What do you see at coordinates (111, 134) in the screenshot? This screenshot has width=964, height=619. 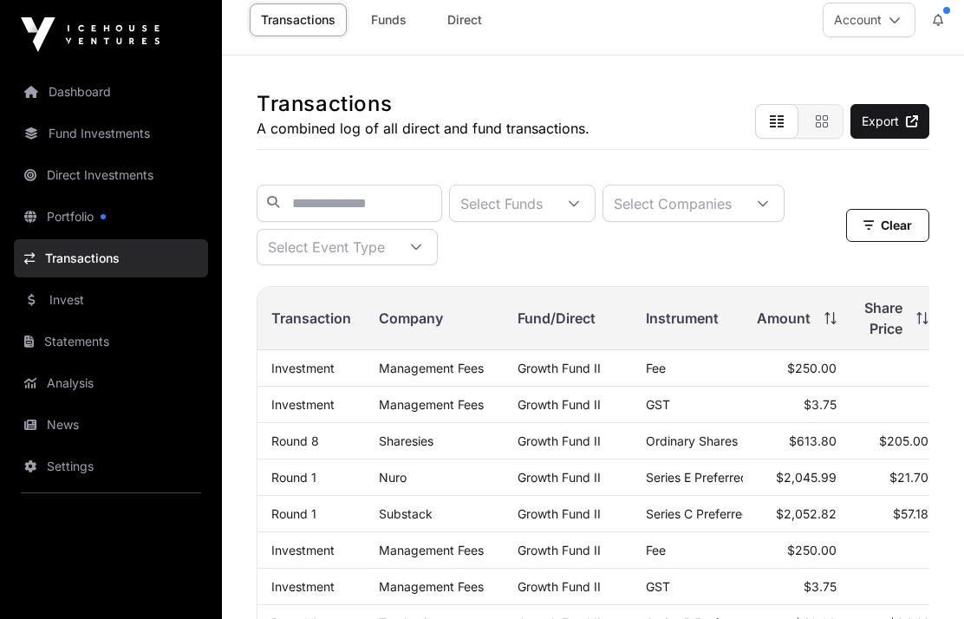 I see `a: Fund Investments` at bounding box center [111, 134].